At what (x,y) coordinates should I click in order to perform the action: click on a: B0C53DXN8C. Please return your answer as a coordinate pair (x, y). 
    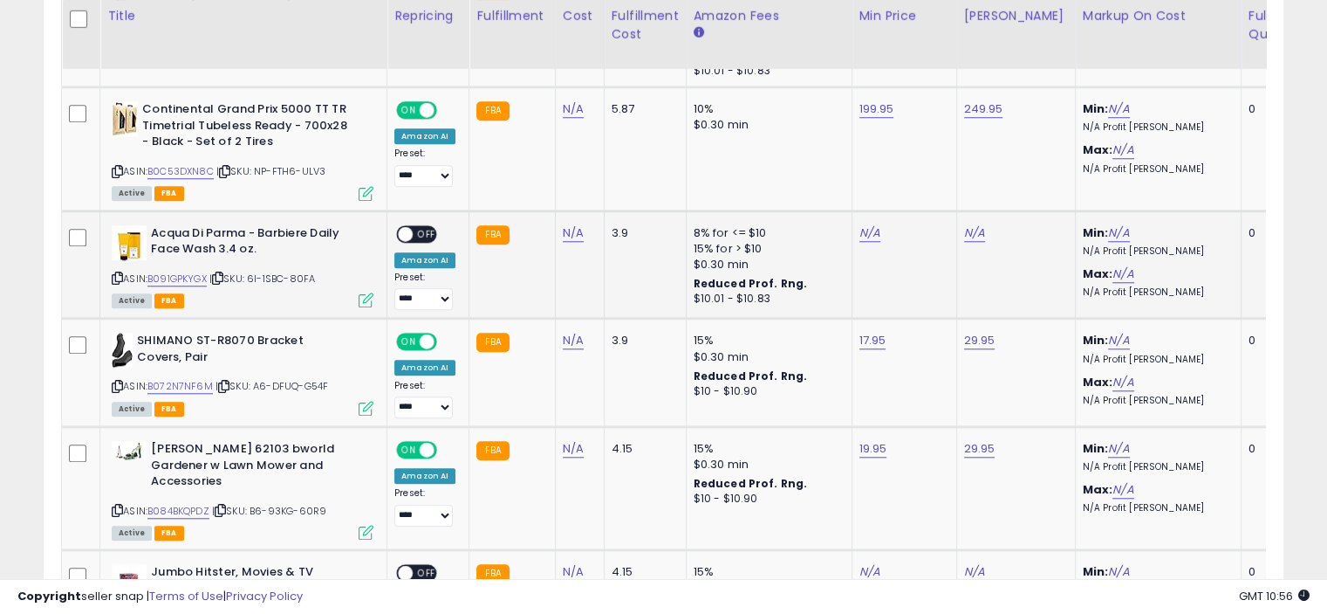
    Looking at the image, I should click on (181, 171).